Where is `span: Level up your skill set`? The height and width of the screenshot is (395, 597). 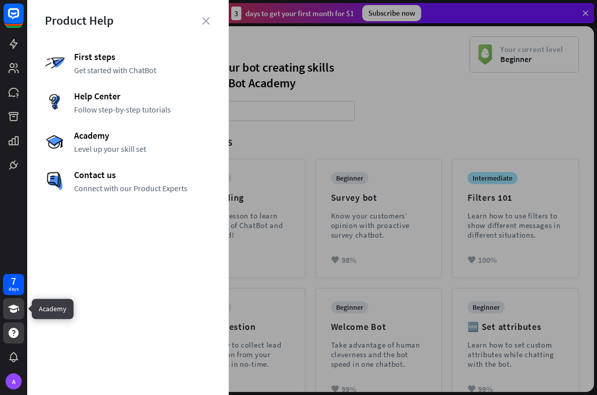
span: Level up your skill set is located at coordinates (143, 149).